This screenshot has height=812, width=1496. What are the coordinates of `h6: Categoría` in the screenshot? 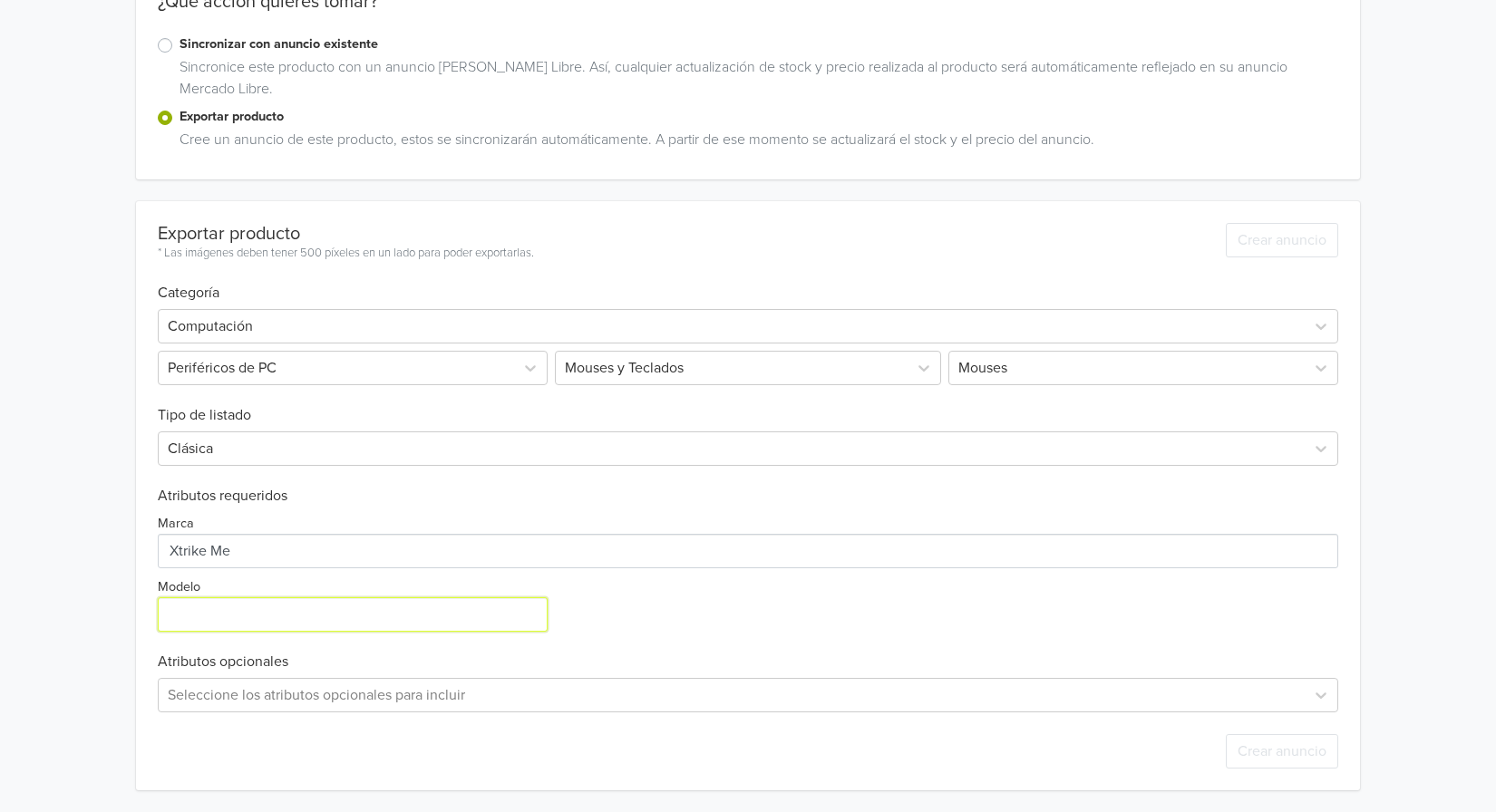 It's located at (748, 282).